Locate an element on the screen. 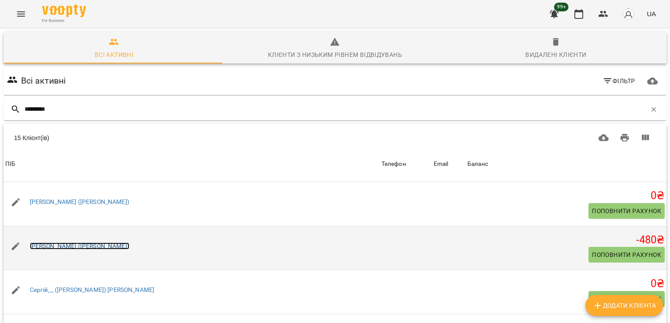  button: UA is located at coordinates (651, 14).